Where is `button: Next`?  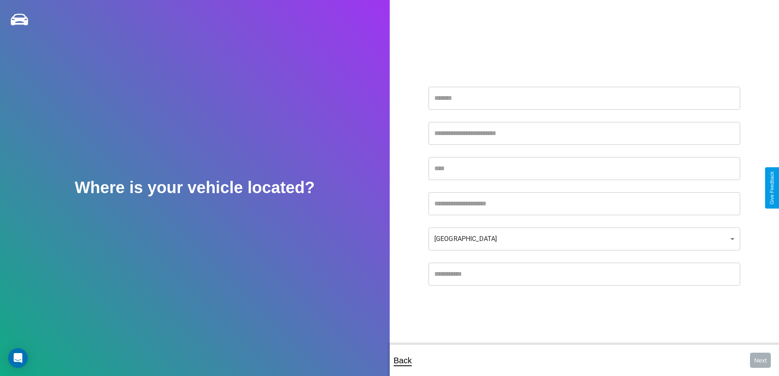
button: Next is located at coordinates (760, 360).